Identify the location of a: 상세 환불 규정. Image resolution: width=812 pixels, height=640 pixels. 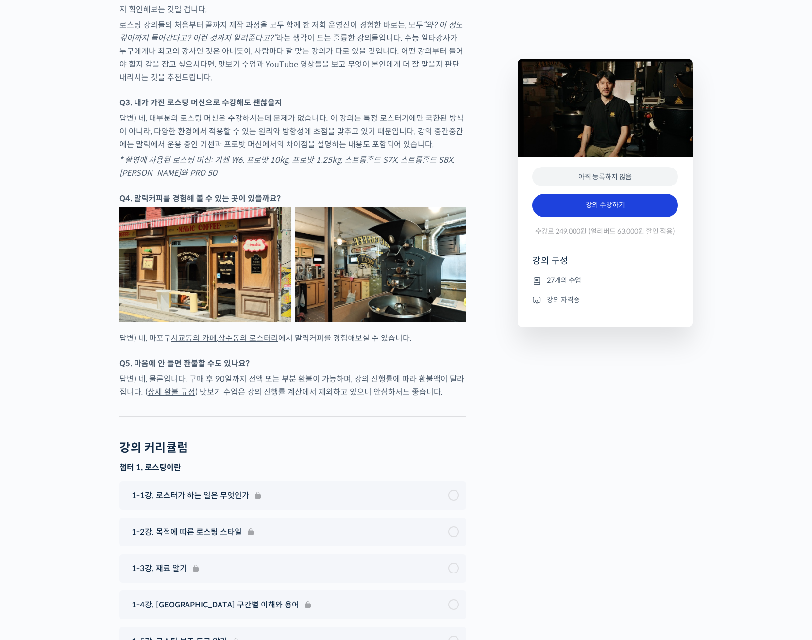
(172, 392).